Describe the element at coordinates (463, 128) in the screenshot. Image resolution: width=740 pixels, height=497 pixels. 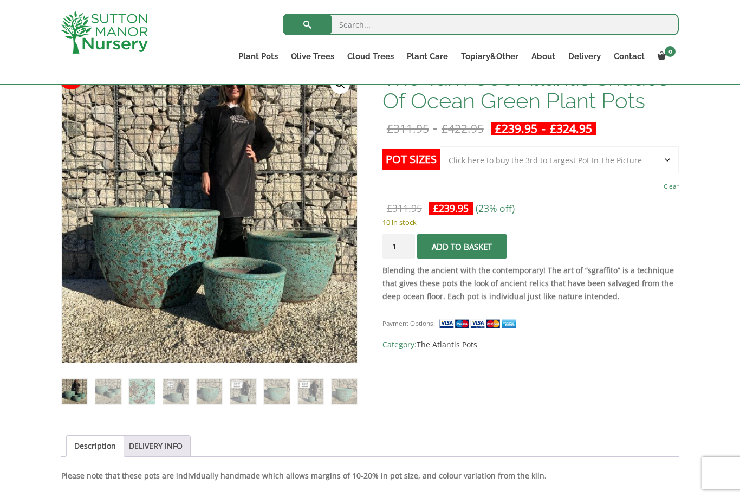
I see `bdi: 422.95` at that location.